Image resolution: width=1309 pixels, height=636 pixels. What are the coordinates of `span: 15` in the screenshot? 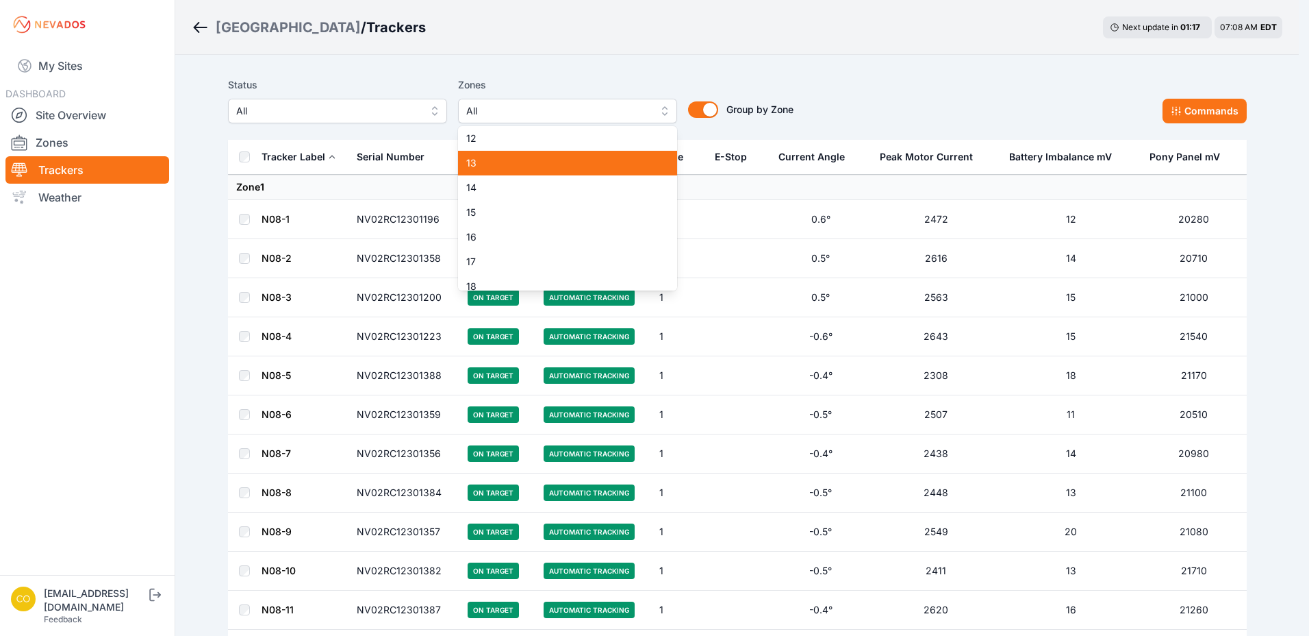 It's located at (559, 212).